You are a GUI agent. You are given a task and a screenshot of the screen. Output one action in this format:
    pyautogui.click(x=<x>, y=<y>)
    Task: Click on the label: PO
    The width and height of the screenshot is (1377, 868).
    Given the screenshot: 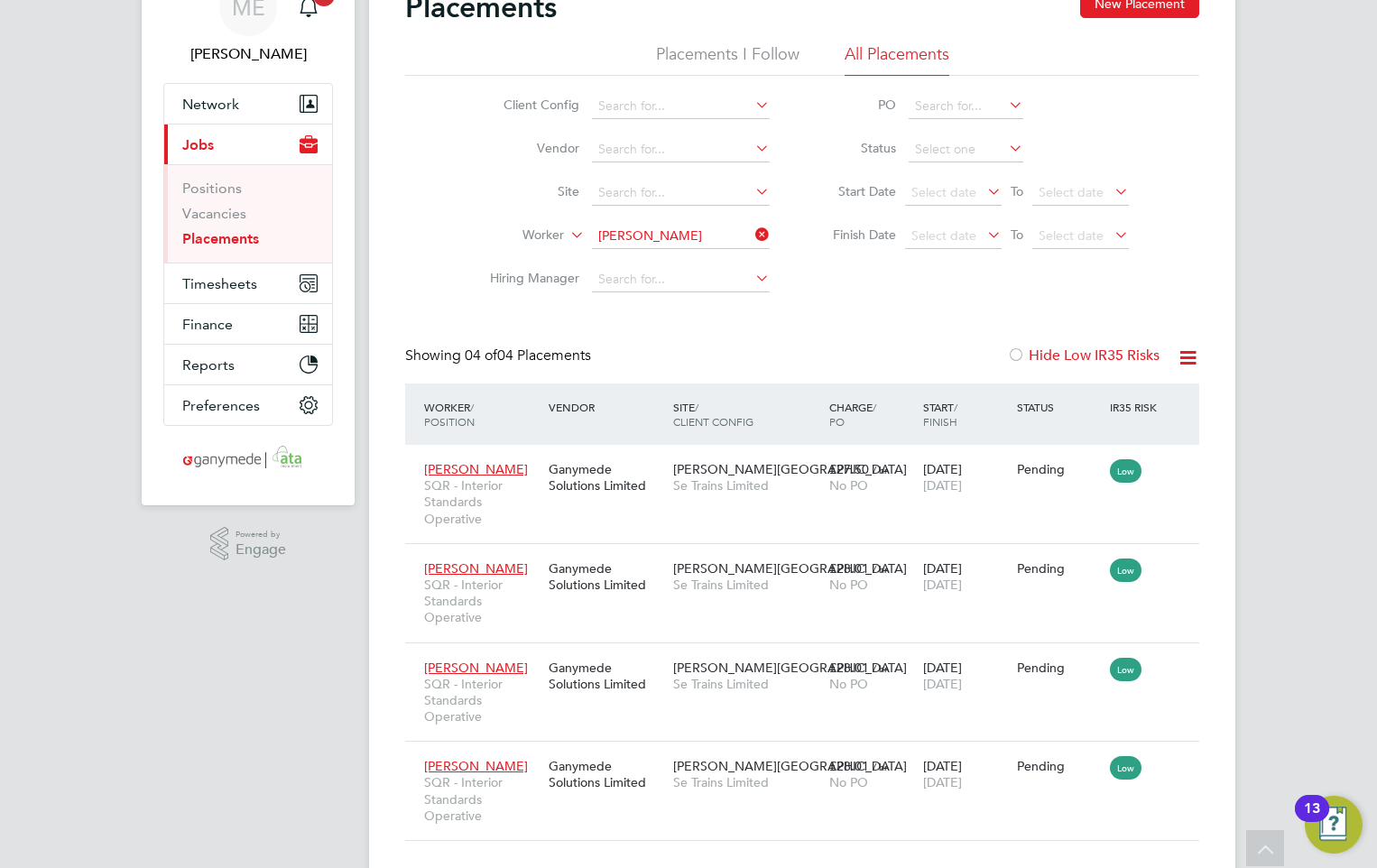 What is the action you would take?
    pyautogui.click(x=855, y=105)
    